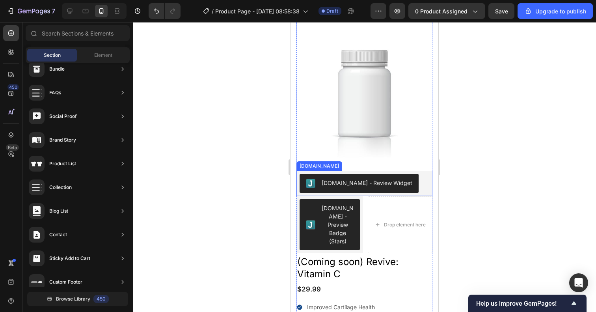  Describe the element at coordinates (164, 11) in the screenshot. I see `div: Undo/Redo` at that location.